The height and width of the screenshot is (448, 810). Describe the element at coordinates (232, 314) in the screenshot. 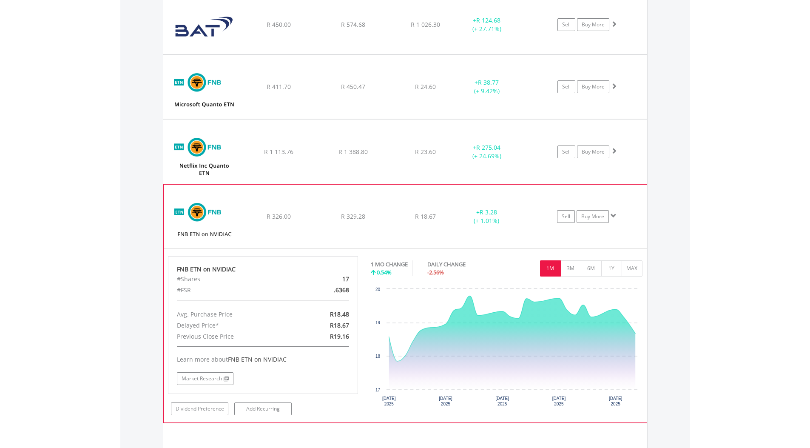

I see `div: Avg. Purchase Price` at that location.